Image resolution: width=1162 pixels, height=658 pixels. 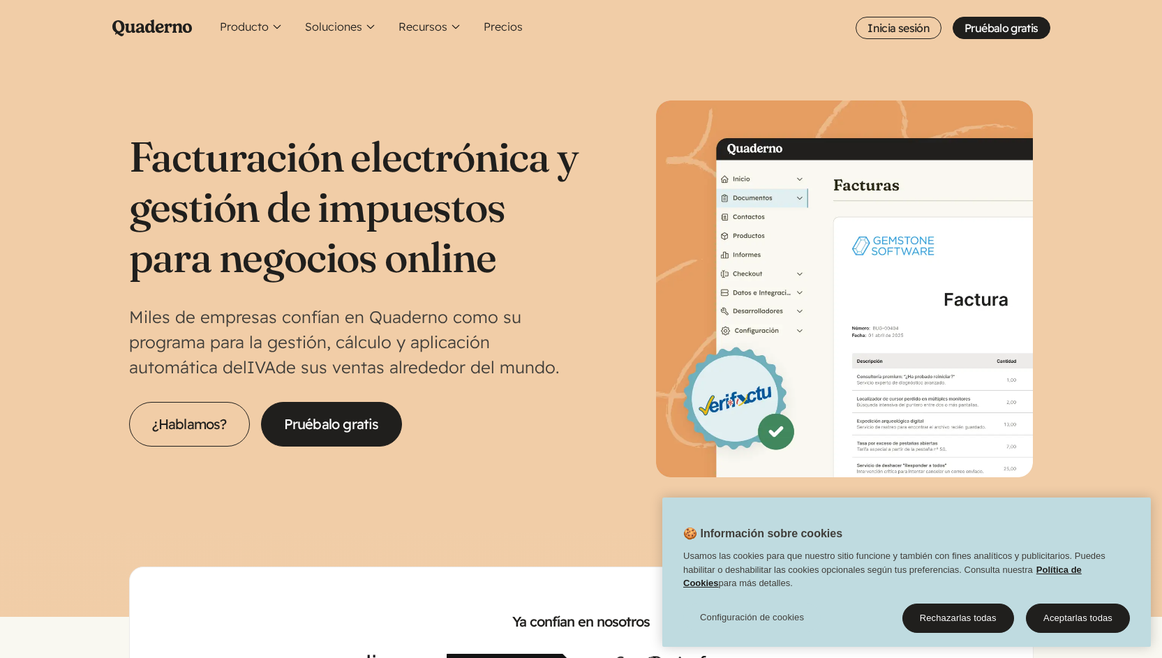 I want to click on abbr: Impuesto sobre el Valor Añadido, so click(x=261, y=367).